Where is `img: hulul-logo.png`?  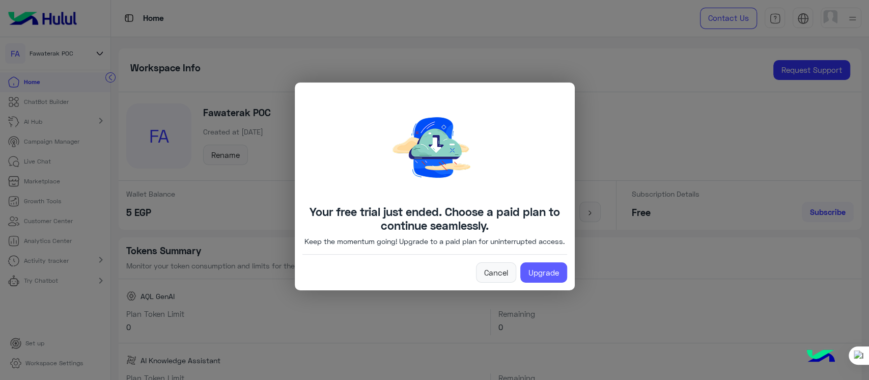
img: hulul-logo.png is located at coordinates (820, 357).